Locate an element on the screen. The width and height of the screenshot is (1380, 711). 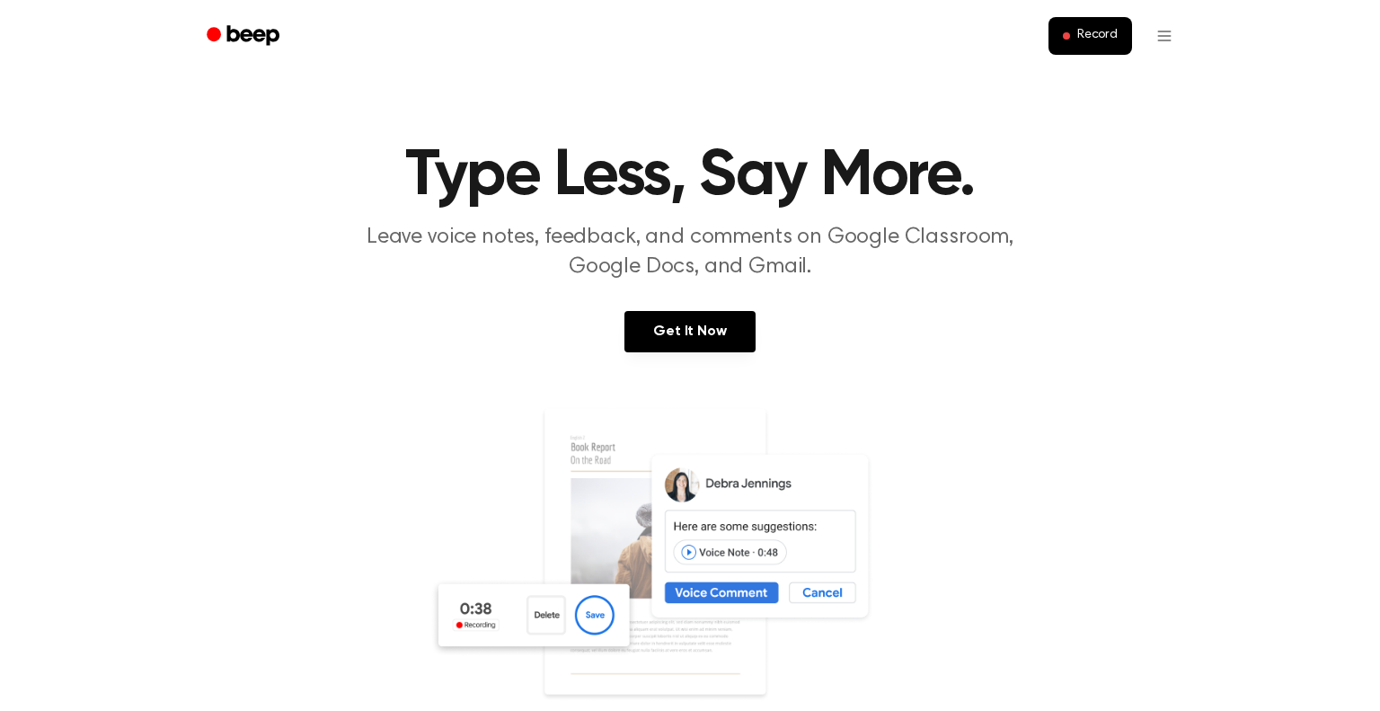
a: Get It Now is located at coordinates (689, 332).